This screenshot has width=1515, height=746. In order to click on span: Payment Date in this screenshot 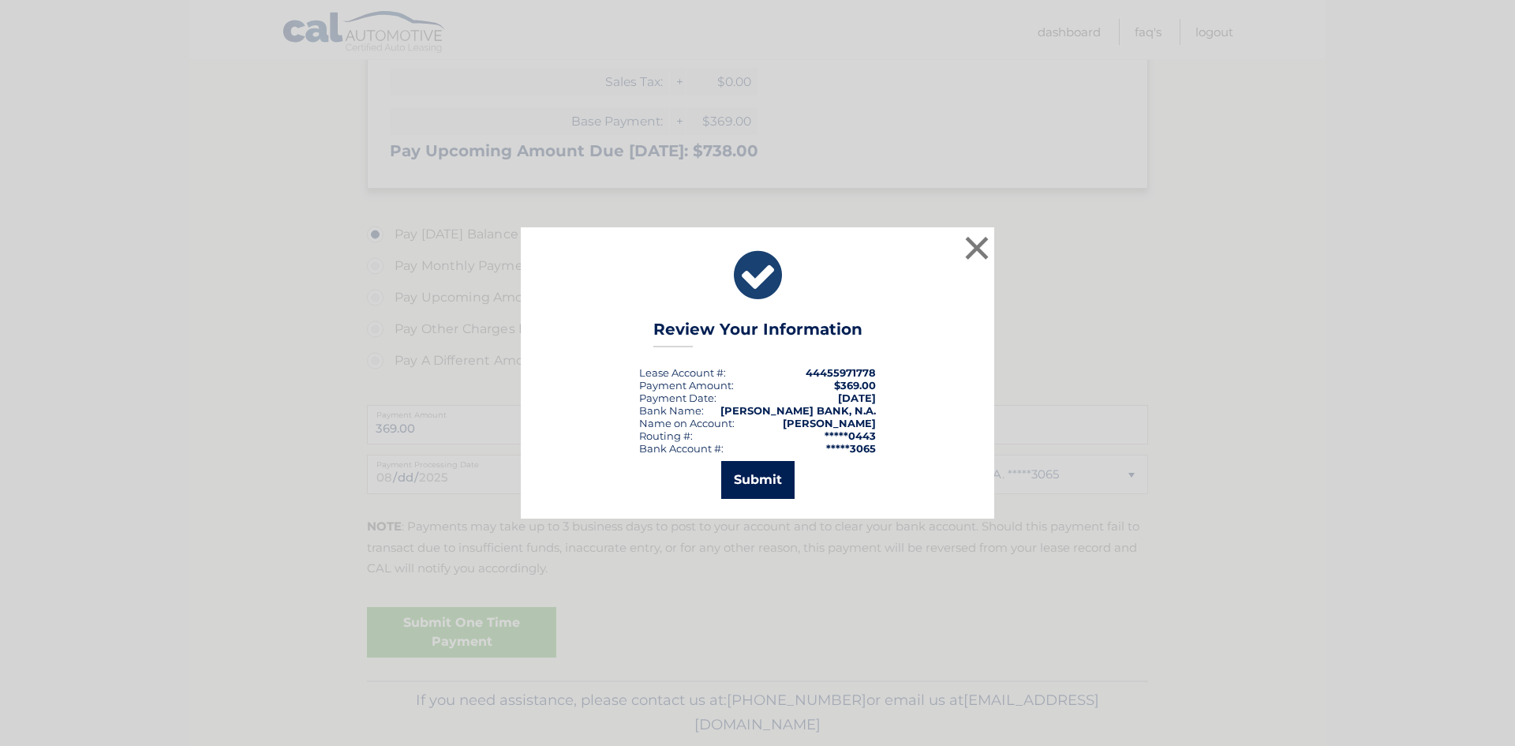, I will do `click(676, 398)`.